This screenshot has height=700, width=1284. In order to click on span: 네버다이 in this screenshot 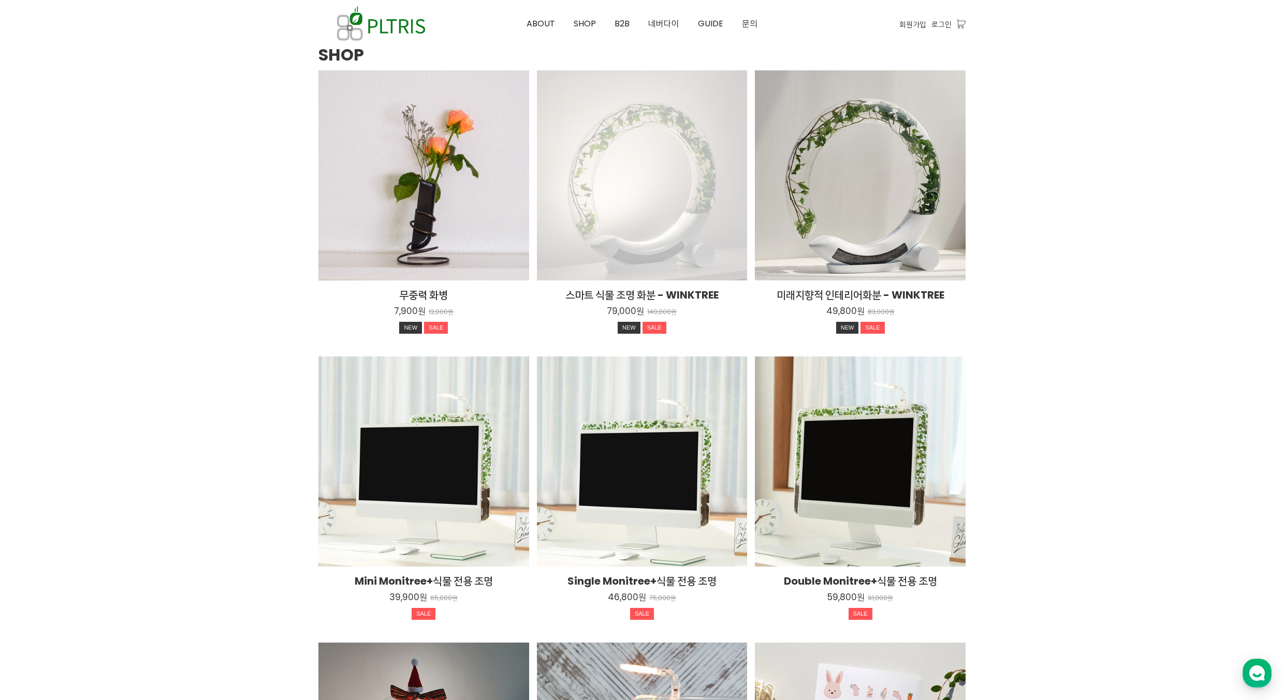, I will do `click(663, 23)`.